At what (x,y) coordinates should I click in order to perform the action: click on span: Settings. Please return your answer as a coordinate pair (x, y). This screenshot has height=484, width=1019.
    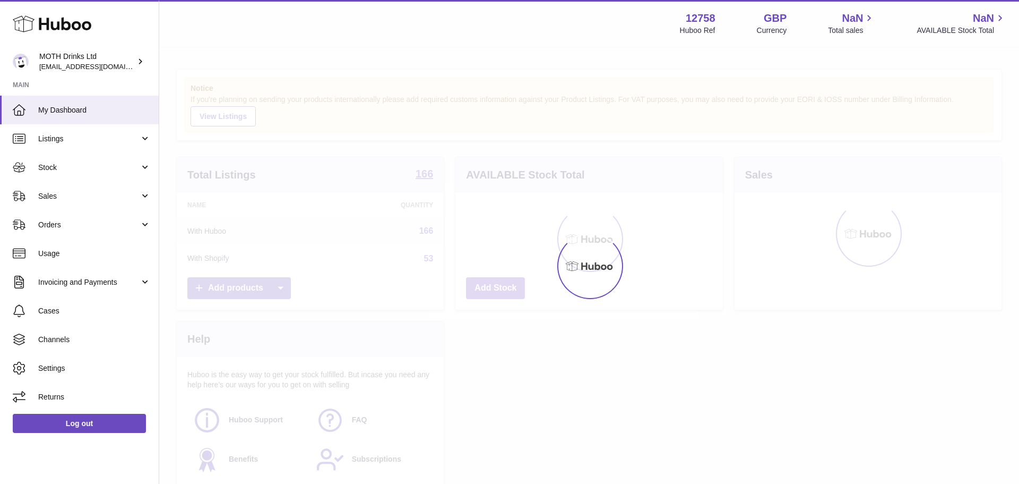
    Looking at the image, I should click on (94, 368).